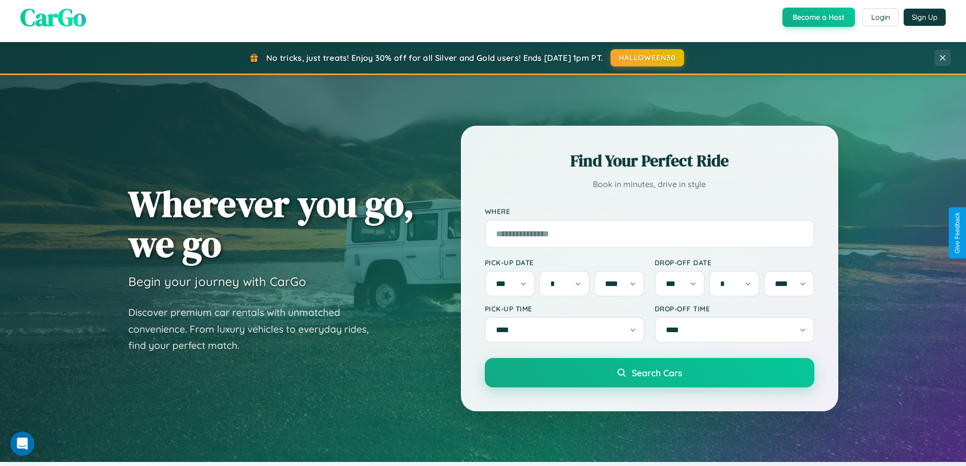 The height and width of the screenshot is (466, 966). Describe the element at coordinates (255, 329) in the screenshot. I see `p: Discover premium car rentals with unmatched convenience. From luxury vehicles to everyday rides, ...` at that location.